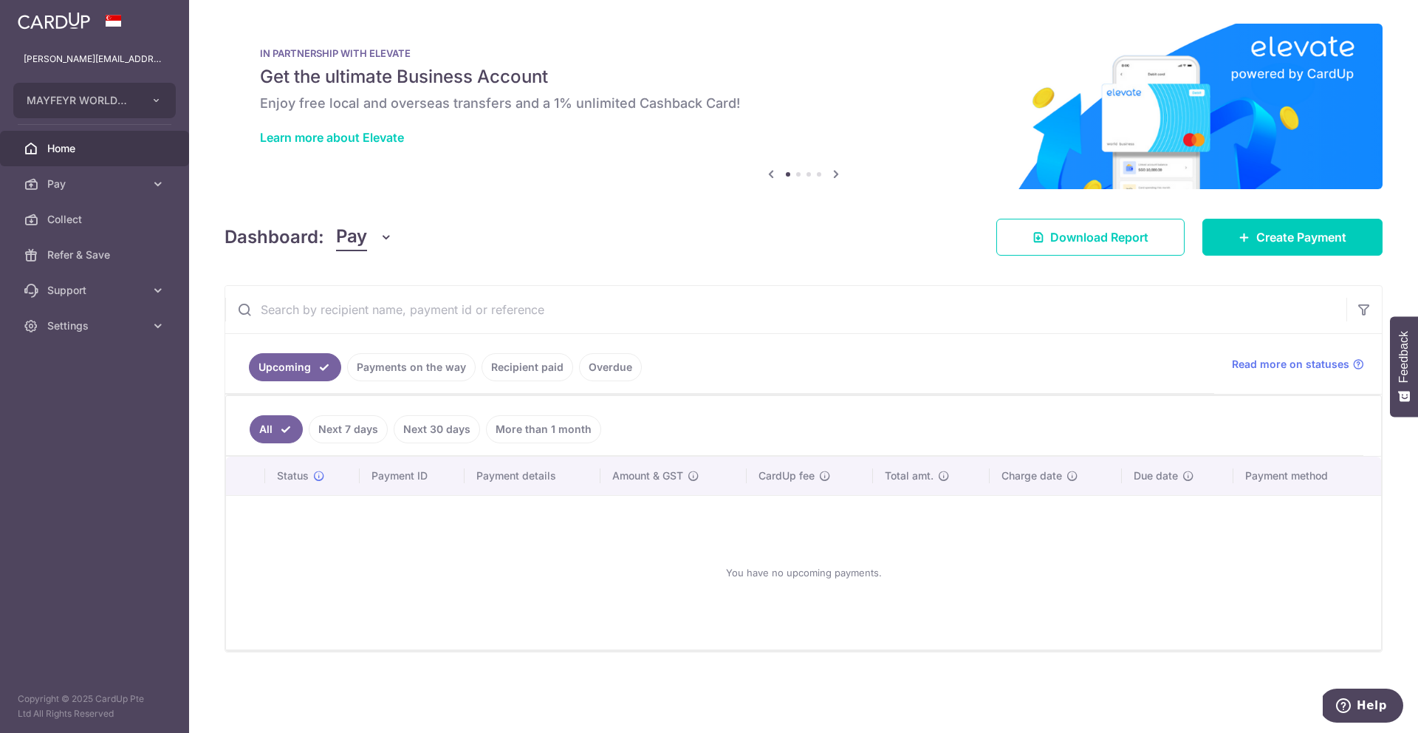 The height and width of the screenshot is (733, 1418). What do you see at coordinates (1099, 237) in the screenshot?
I see `span: Download Report` at bounding box center [1099, 237].